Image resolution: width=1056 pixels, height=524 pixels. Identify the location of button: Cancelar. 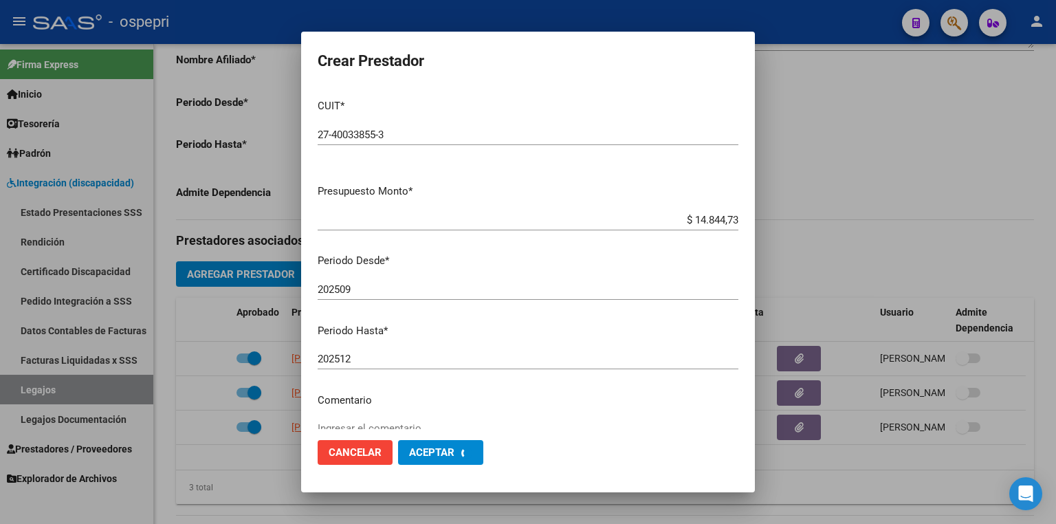
(355, 452).